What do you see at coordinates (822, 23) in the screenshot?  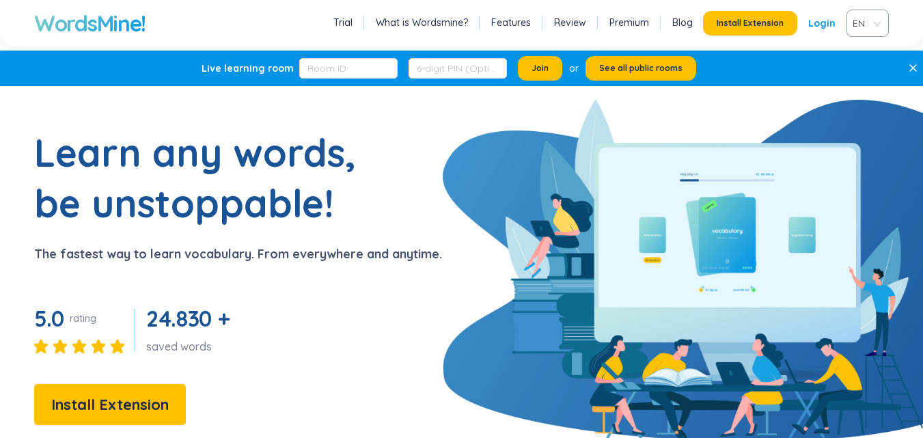 I see `a: Login` at bounding box center [822, 23].